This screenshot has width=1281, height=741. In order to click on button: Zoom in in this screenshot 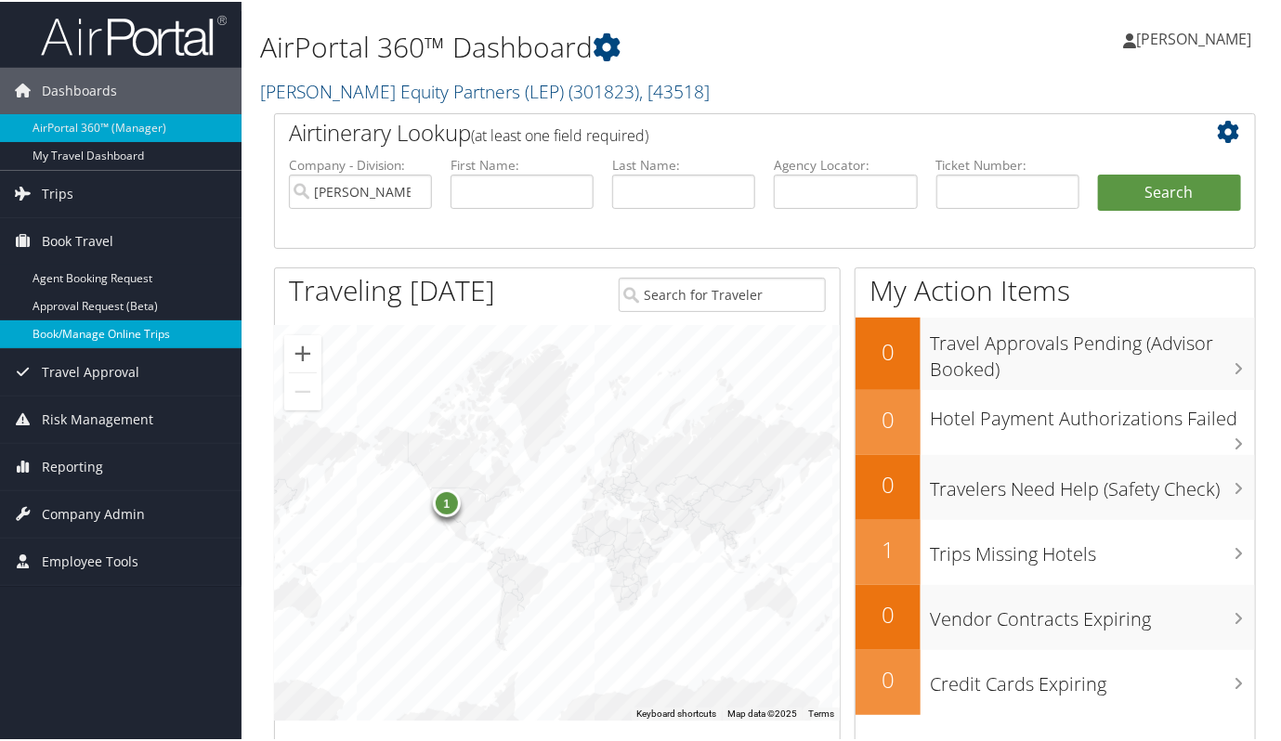, I will do `click(303, 352)`.